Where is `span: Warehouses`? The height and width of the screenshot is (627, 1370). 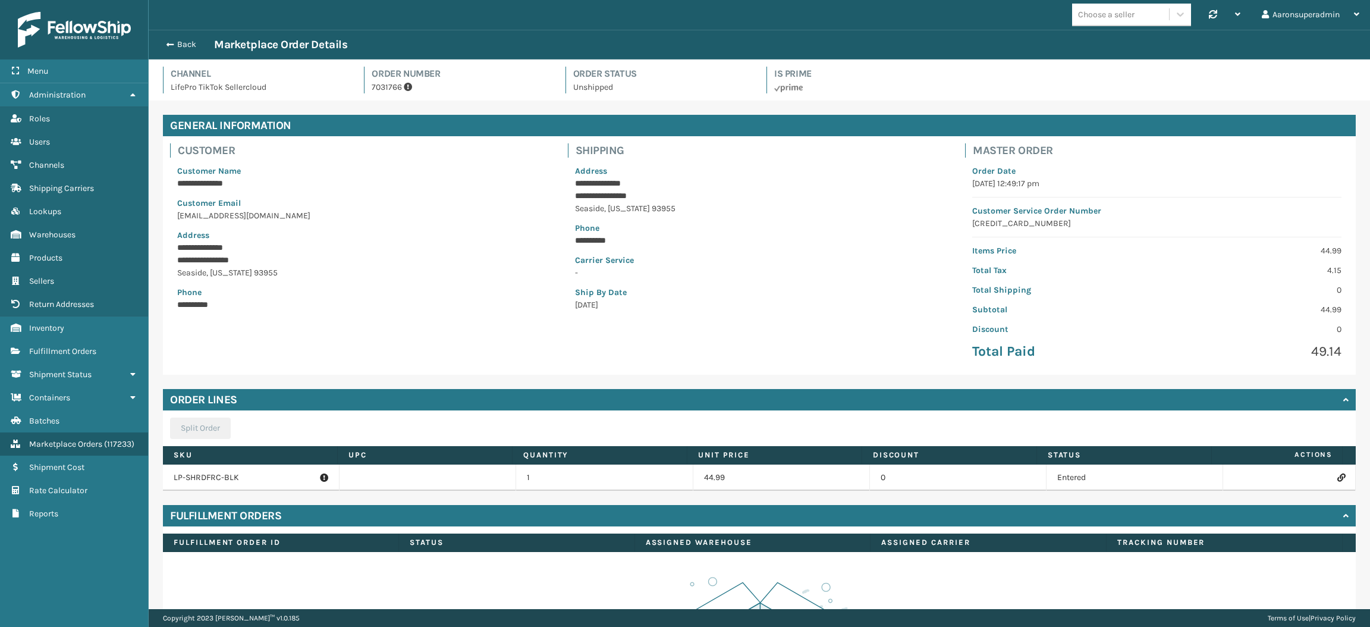
span: Warehouses is located at coordinates (52, 234).